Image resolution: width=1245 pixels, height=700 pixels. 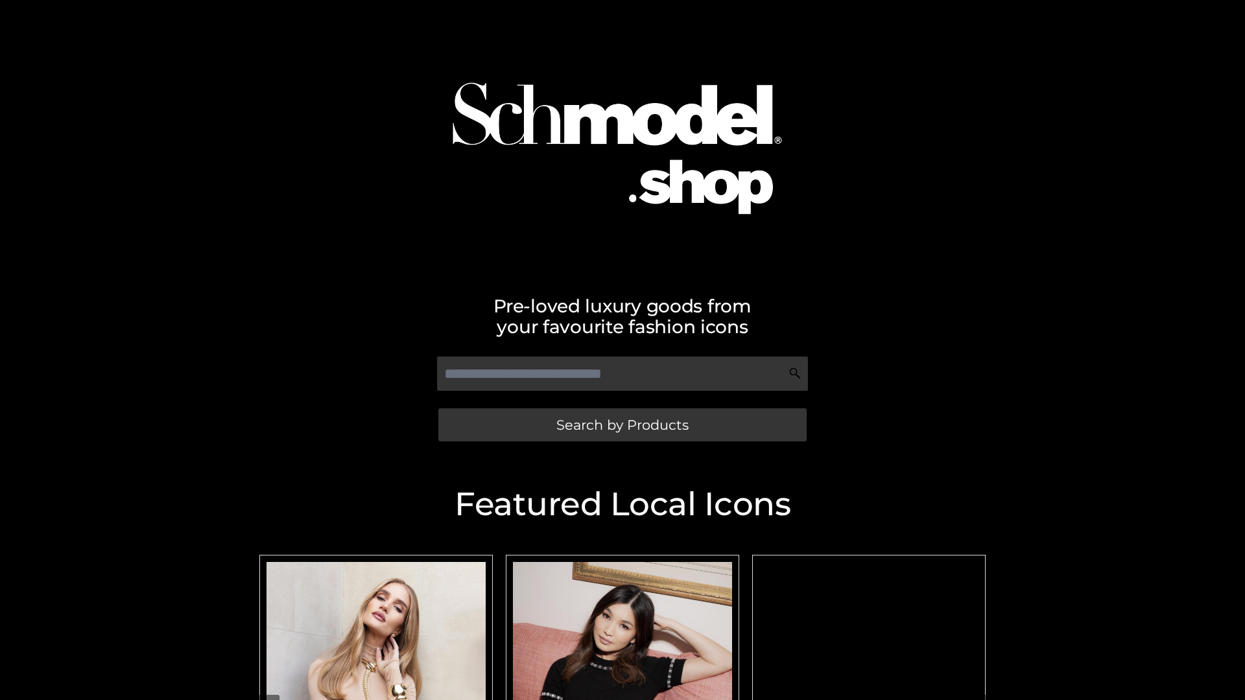 I want to click on img: Search Icon, so click(x=795, y=373).